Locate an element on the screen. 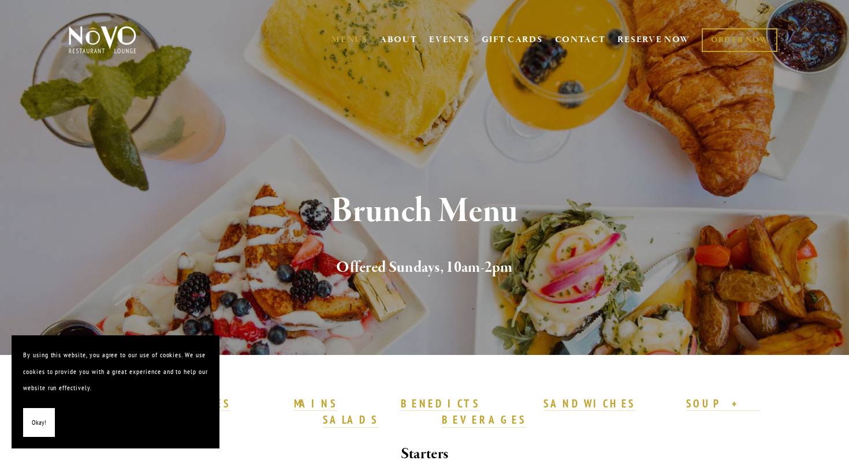 The image size is (849, 460). strong: SANDWICHES is located at coordinates (589, 403).